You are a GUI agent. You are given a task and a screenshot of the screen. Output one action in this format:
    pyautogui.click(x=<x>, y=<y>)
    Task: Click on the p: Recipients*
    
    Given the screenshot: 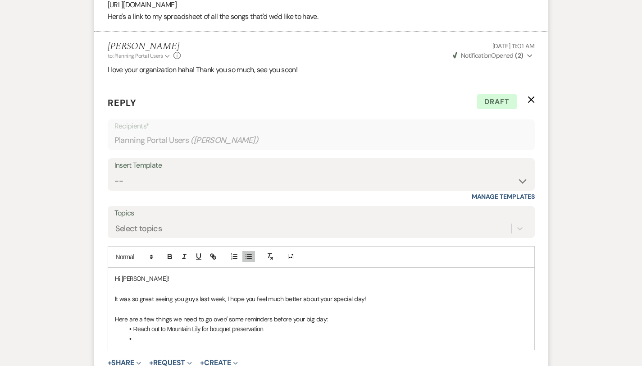 What is the action you would take?
    pyautogui.click(x=321, y=126)
    